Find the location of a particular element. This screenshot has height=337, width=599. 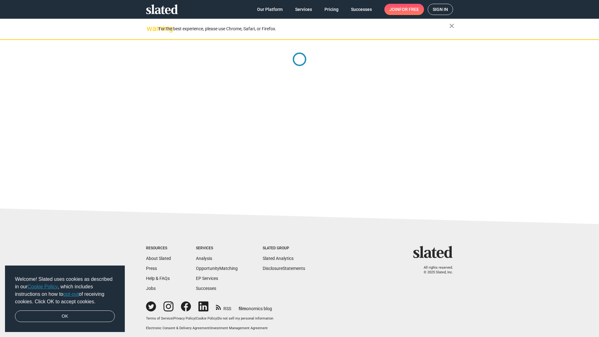

div: Slated Group is located at coordinates (284, 248).